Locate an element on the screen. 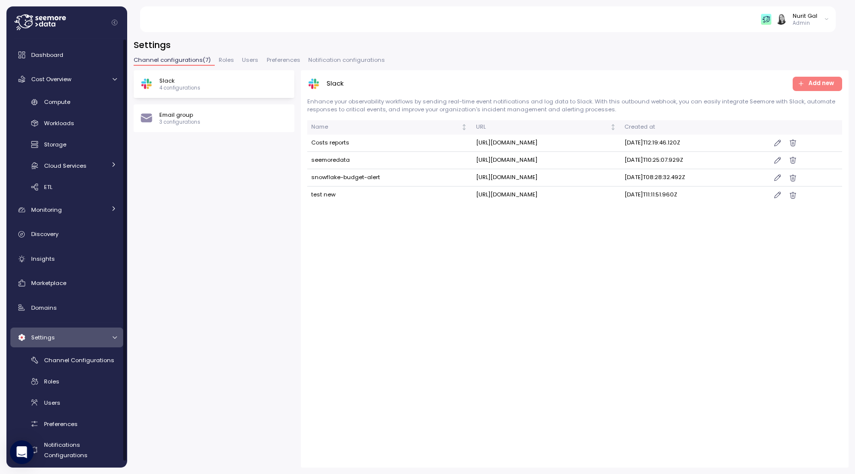 The height and width of the screenshot is (474, 855). p: Admin is located at coordinates (805, 23).